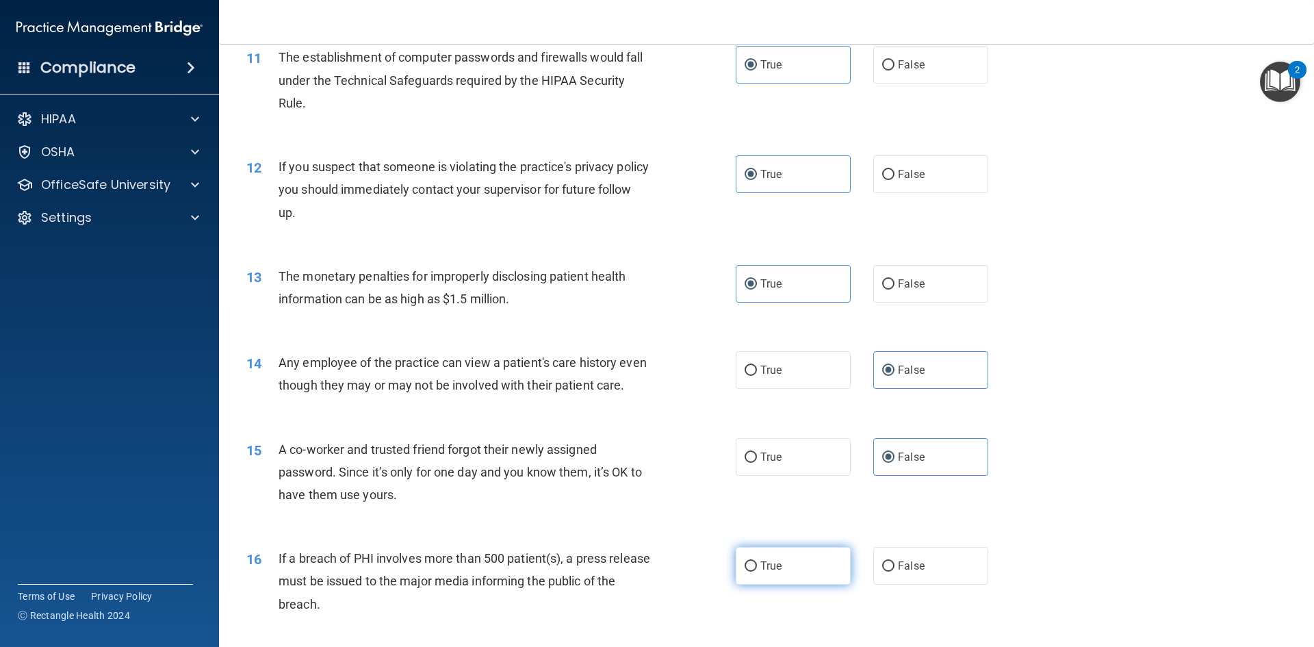  I want to click on span: If a breach of PHI involves more than 500 patient(s), a press release must be issued to the major..., so click(464, 581).